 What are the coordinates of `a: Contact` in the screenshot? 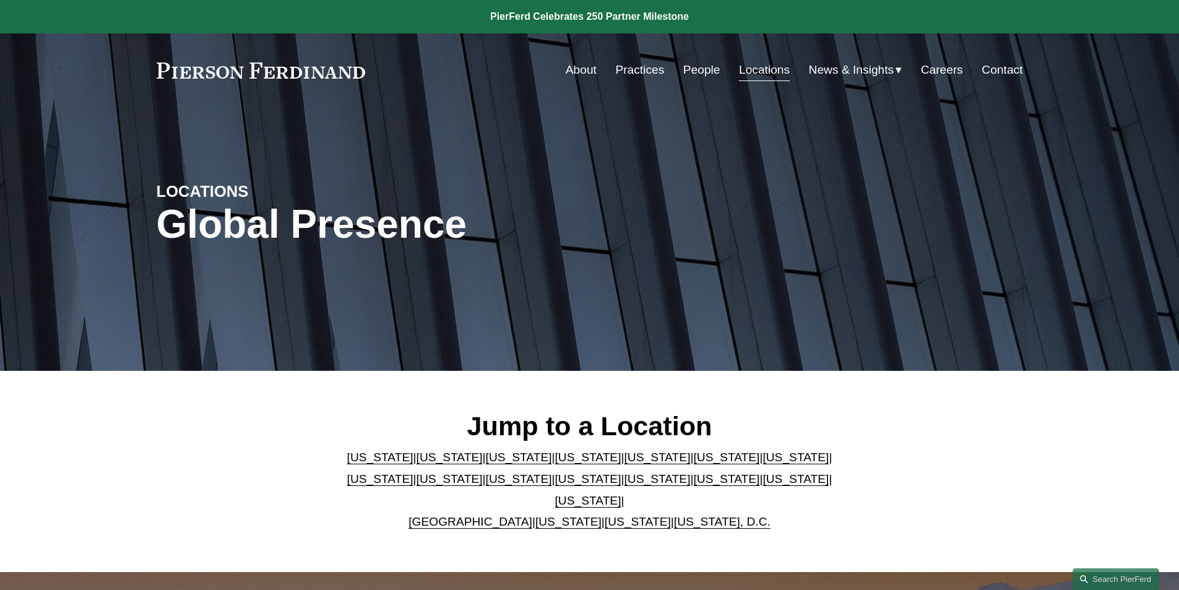 It's located at (1002, 70).